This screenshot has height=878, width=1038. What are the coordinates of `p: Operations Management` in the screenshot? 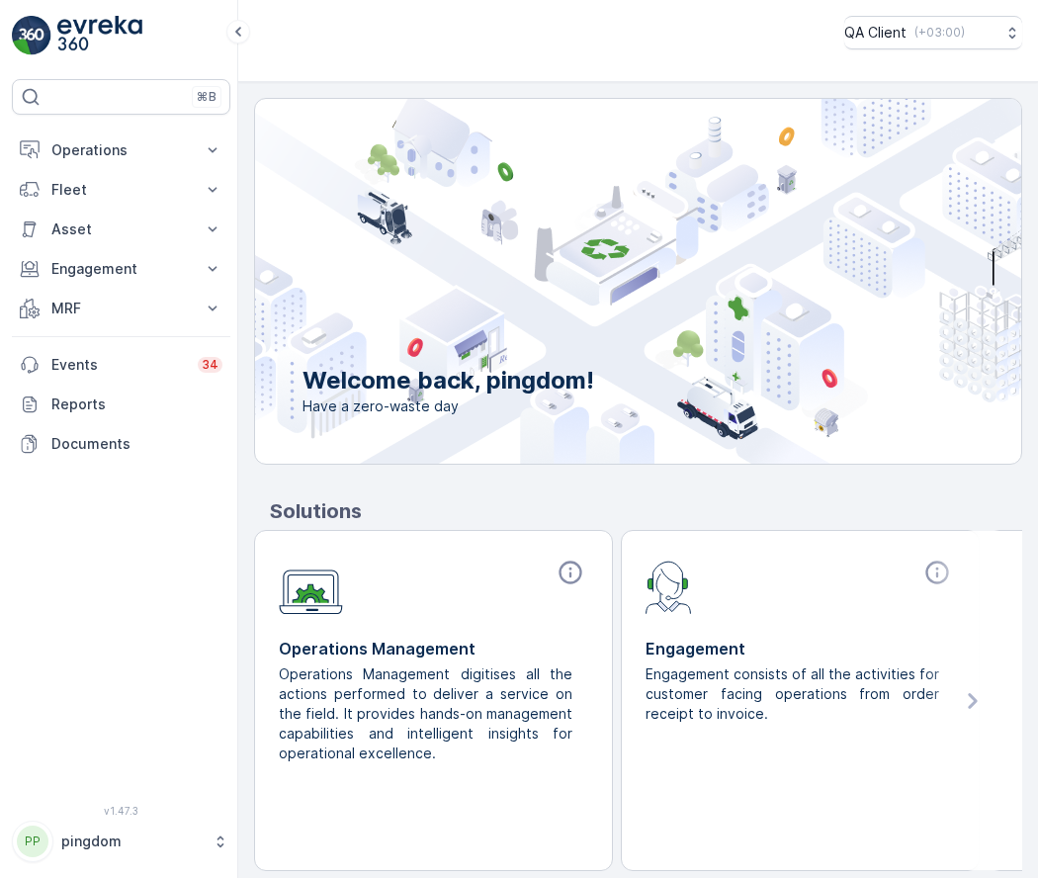 It's located at (433, 649).